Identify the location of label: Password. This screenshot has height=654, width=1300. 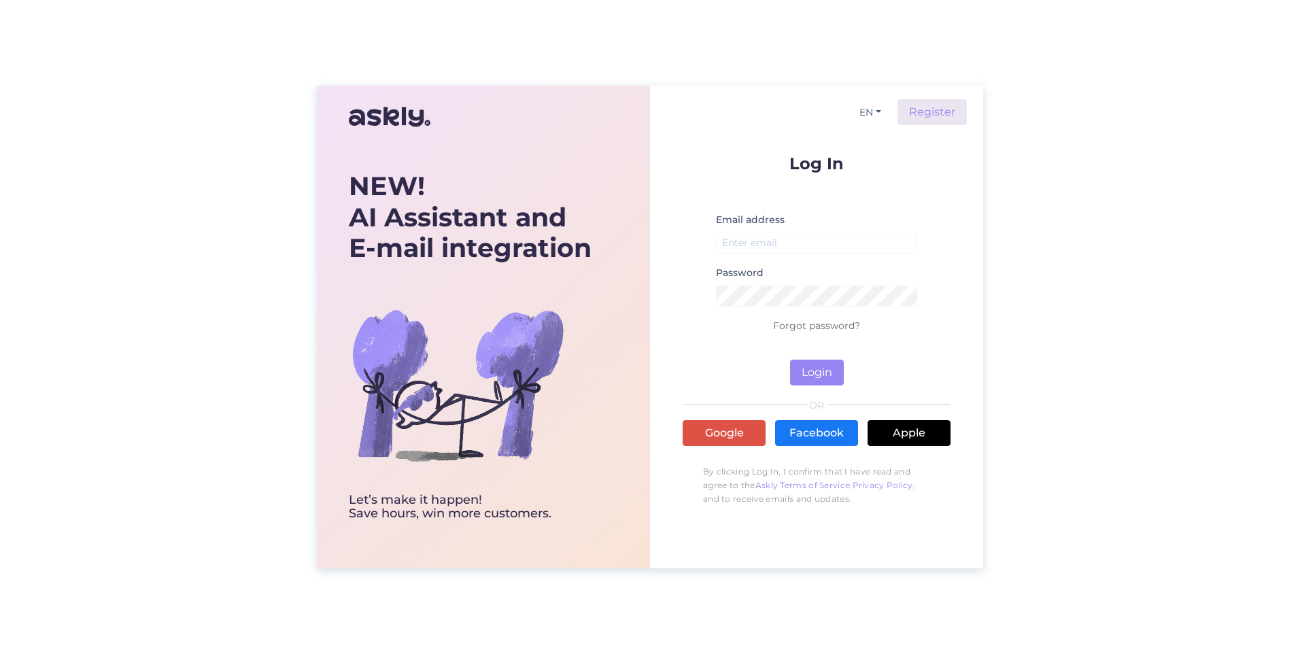
(740, 273).